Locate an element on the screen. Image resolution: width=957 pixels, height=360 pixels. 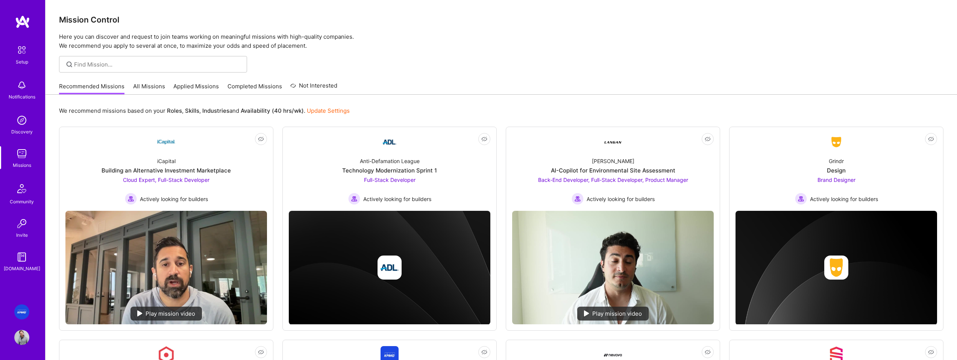
b: Roles is located at coordinates (174, 110).